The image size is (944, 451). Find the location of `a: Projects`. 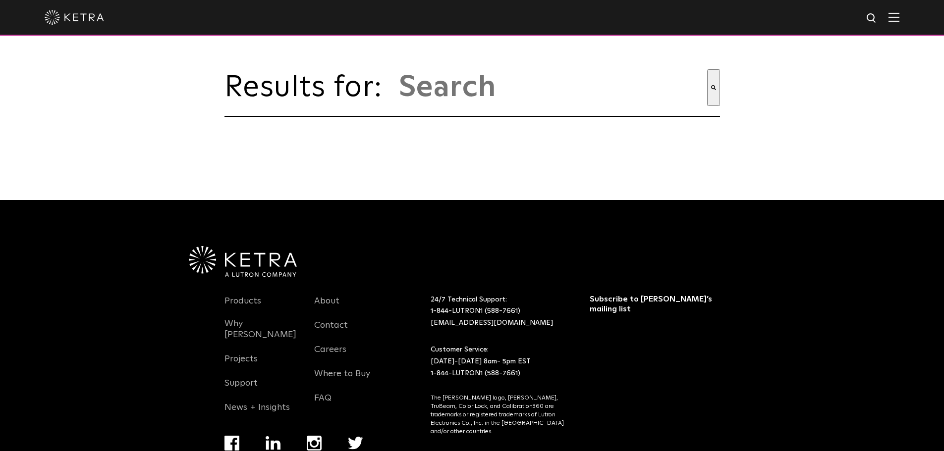

a: Projects is located at coordinates (241, 365).